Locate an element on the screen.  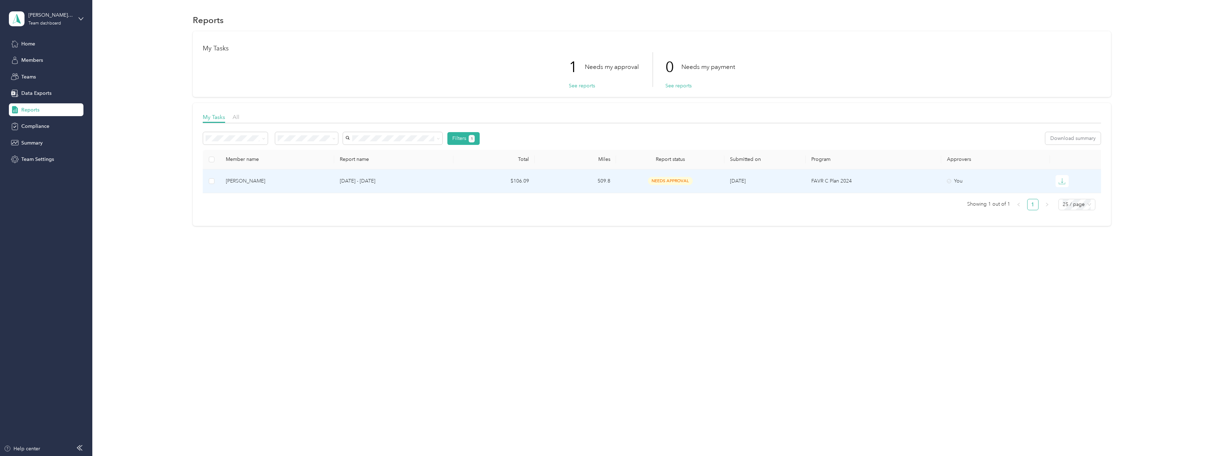
span: Report status is located at coordinates (670, 159).